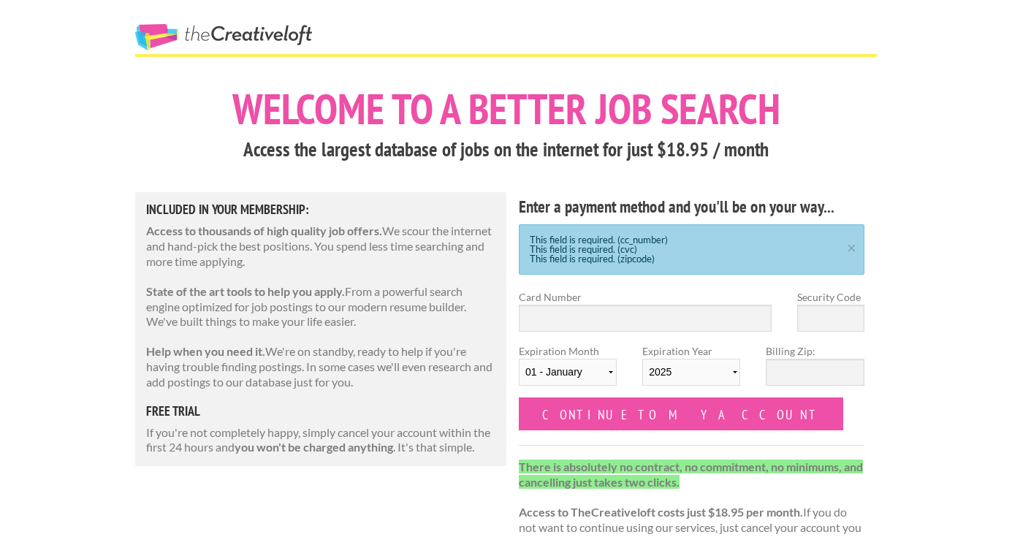 The height and width of the screenshot is (537, 1012). What do you see at coordinates (568, 372) in the screenshot?
I see `select: Expiration Month` at bounding box center [568, 372].